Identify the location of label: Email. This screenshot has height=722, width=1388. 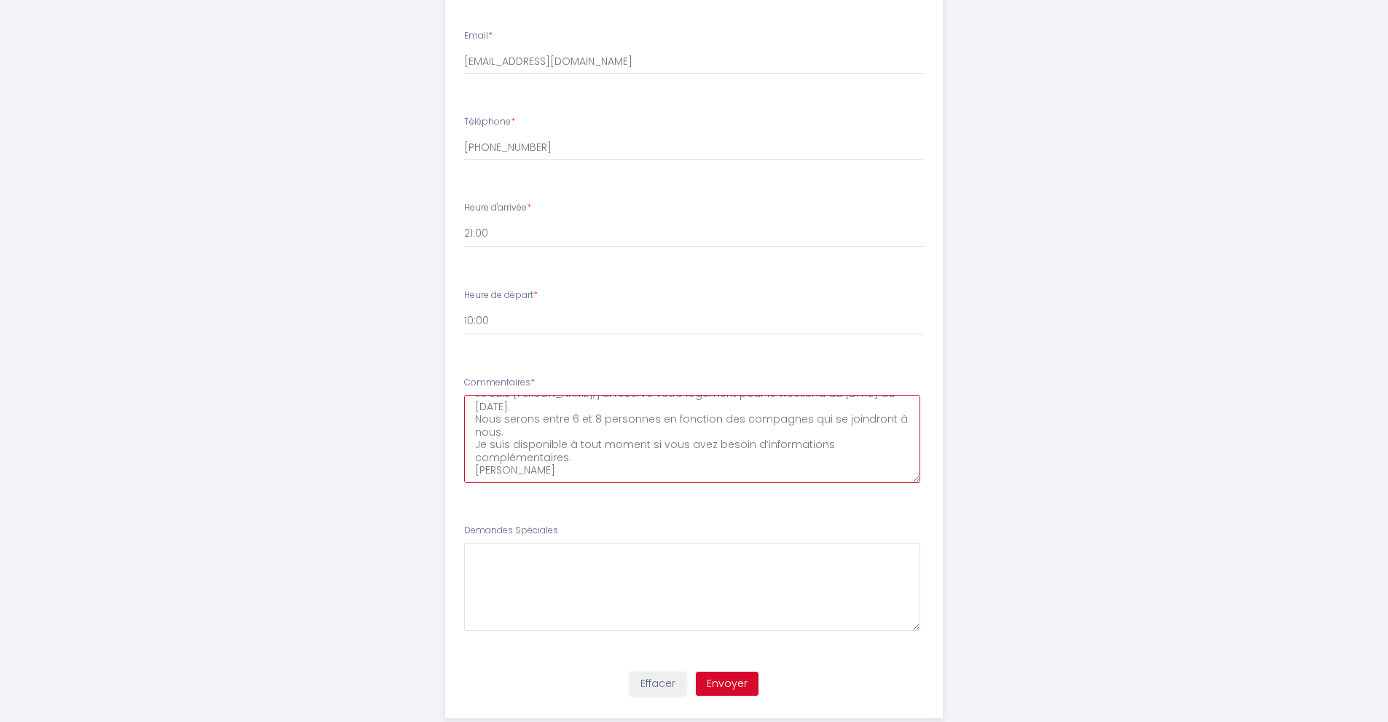
(478, 36).